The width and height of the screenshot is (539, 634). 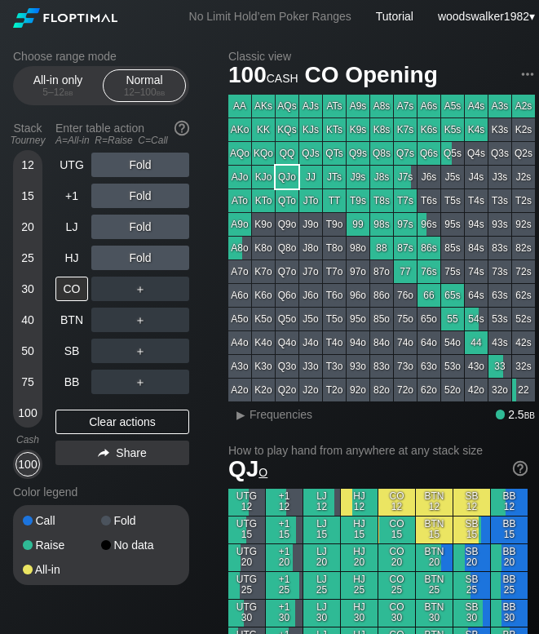 I want to click on div: 62s, so click(x=524, y=295).